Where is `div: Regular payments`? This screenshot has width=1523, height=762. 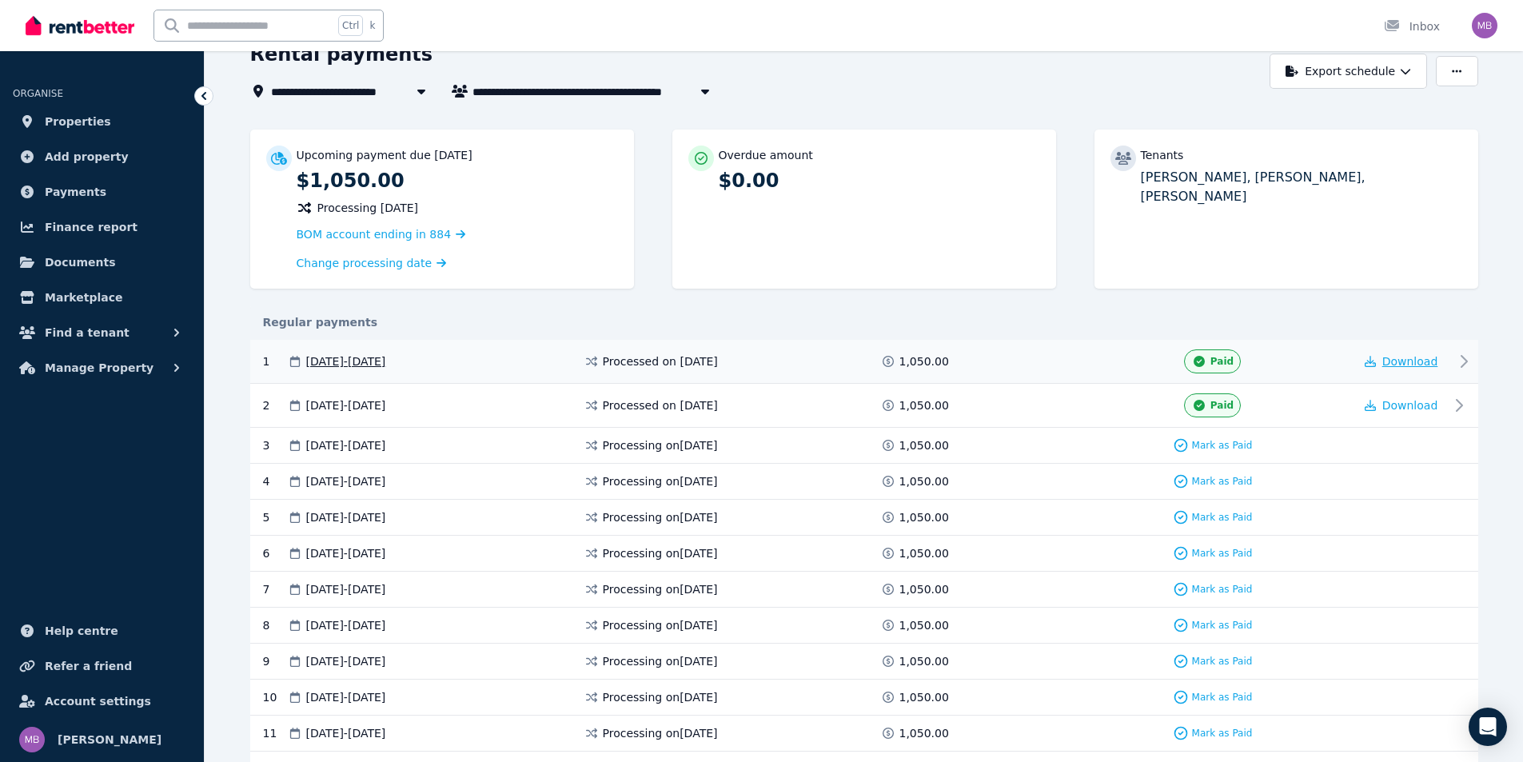 div: Regular payments is located at coordinates (864, 322).